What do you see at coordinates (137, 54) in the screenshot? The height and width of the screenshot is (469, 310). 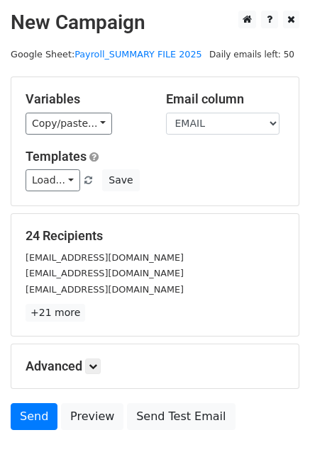 I see `a: Payroll_SUMMARY FILE 2025` at bounding box center [137, 54].